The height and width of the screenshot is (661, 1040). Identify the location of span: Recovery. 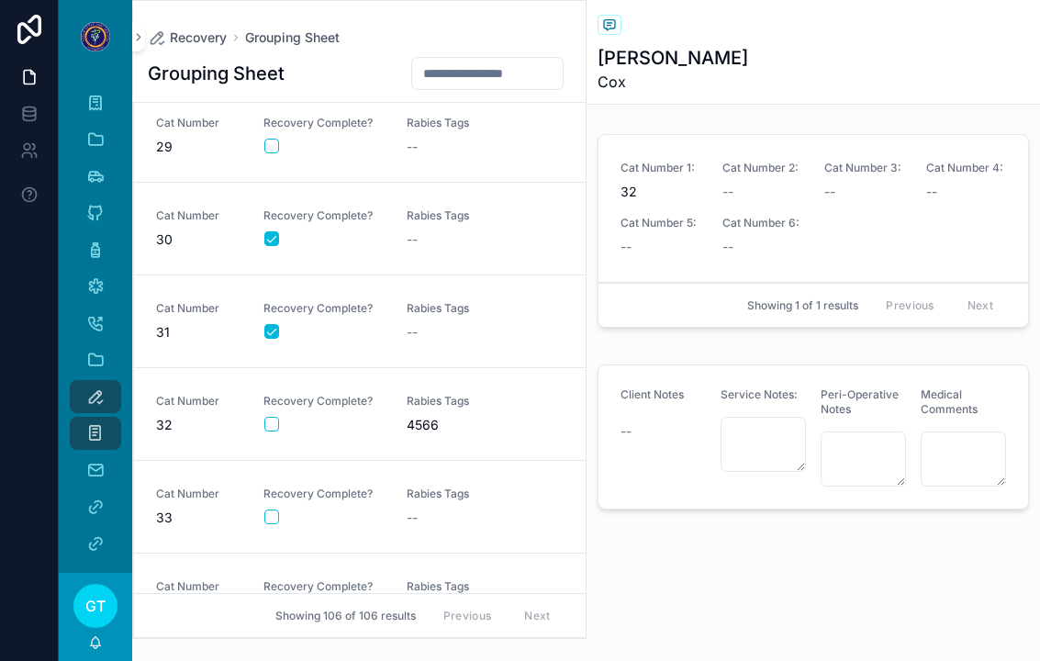
(198, 38).